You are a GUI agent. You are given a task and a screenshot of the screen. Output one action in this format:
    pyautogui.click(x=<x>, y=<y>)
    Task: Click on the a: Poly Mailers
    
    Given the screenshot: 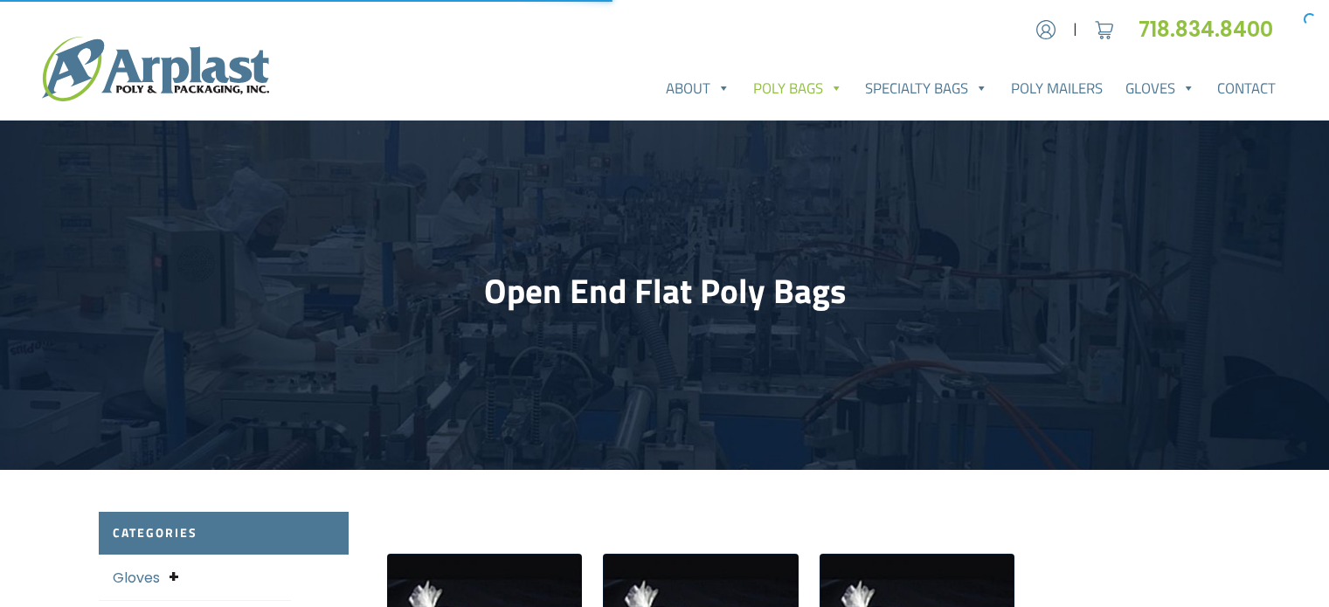 What is the action you would take?
    pyautogui.click(x=1057, y=88)
    